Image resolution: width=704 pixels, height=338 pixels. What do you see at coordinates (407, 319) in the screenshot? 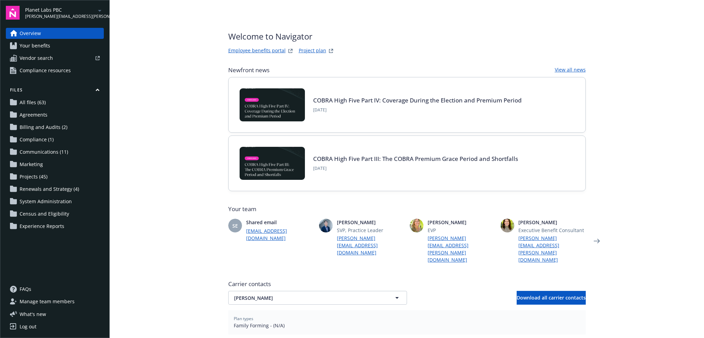
I see `span: Plan types` at bounding box center [407, 319].